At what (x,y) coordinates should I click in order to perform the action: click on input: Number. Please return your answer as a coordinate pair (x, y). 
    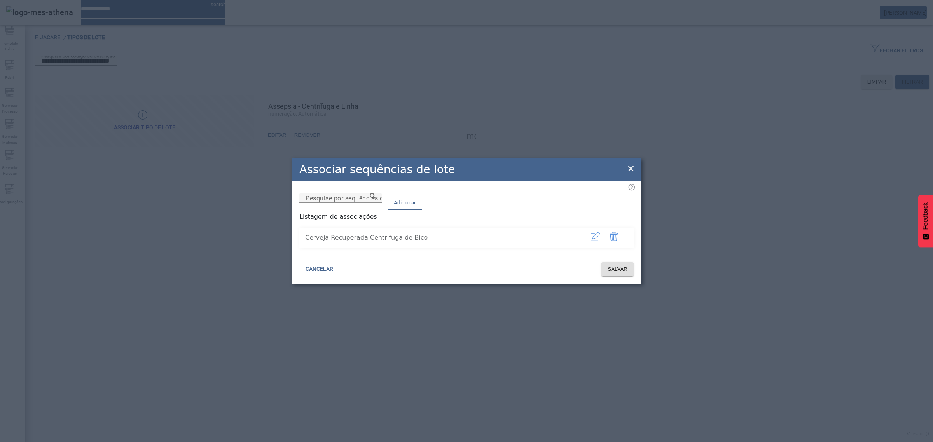
    Looking at the image, I should click on (340, 198).